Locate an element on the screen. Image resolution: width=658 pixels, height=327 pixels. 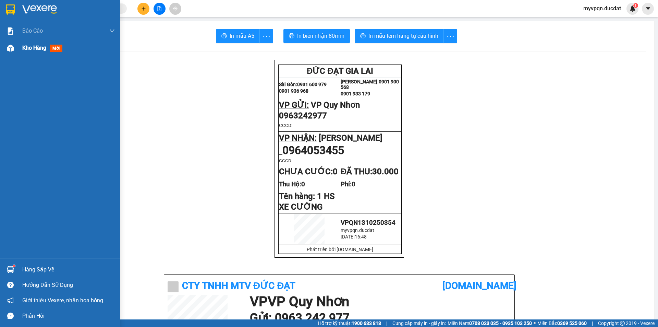
span: 0964053455 is located at coordinates (313, 150).